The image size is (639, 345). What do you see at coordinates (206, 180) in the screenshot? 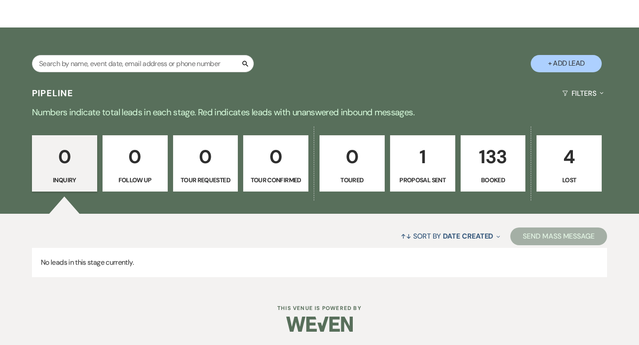
I see `p: Tour Requested` at bounding box center [206, 180].